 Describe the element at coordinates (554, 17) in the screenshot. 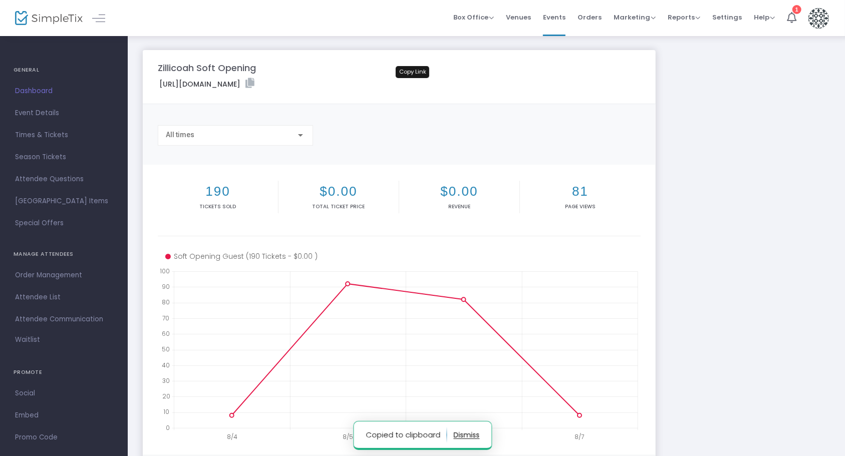

I see `span: Events` at that location.